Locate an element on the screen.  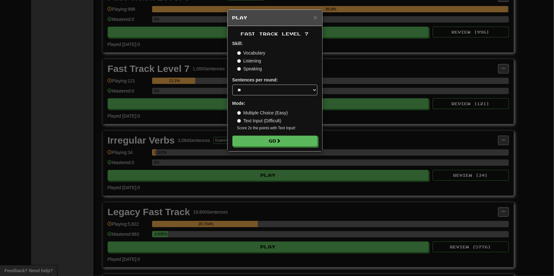
strong: Mode: is located at coordinates (239, 103).